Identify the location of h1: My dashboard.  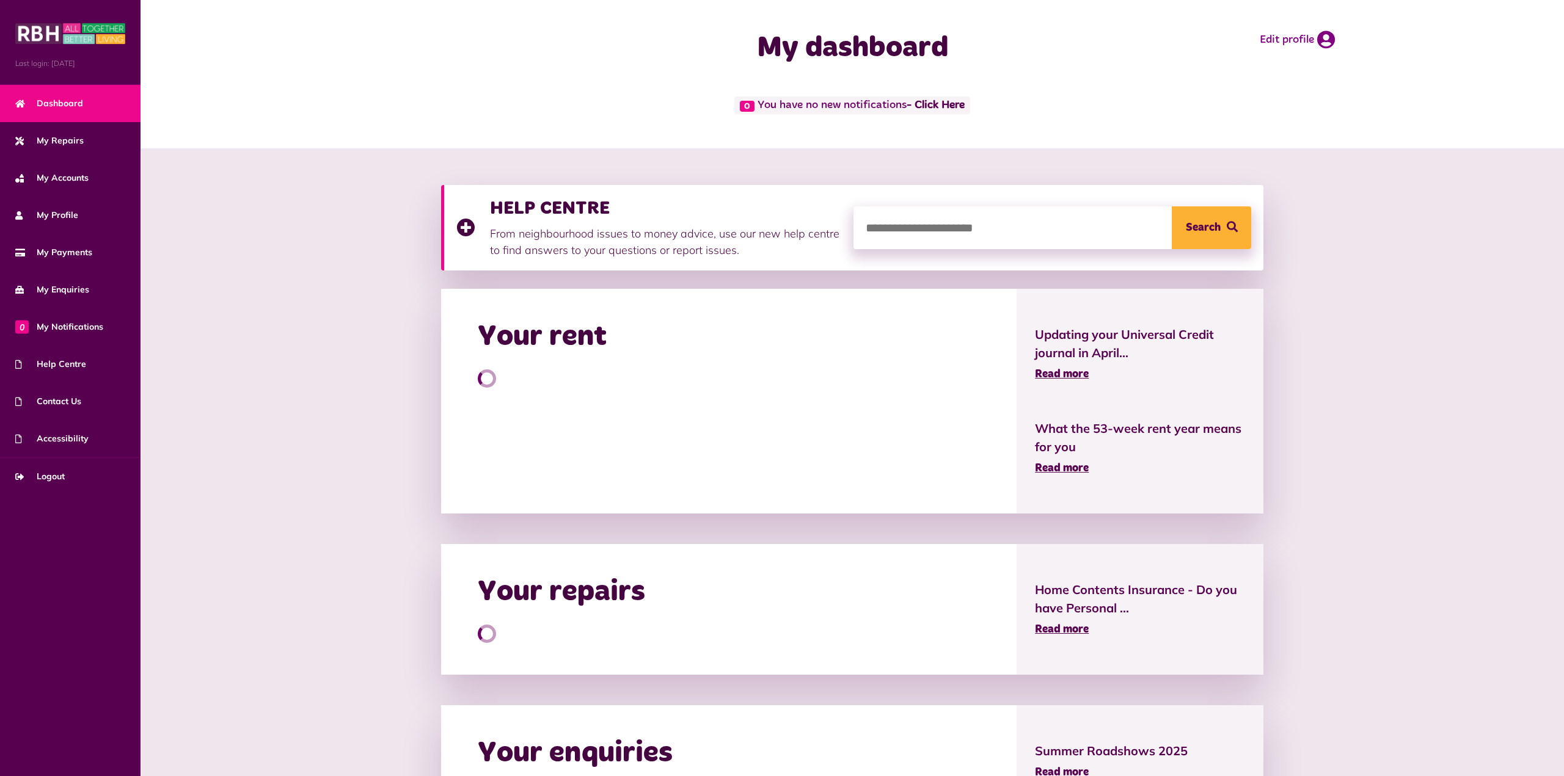
(852, 48).